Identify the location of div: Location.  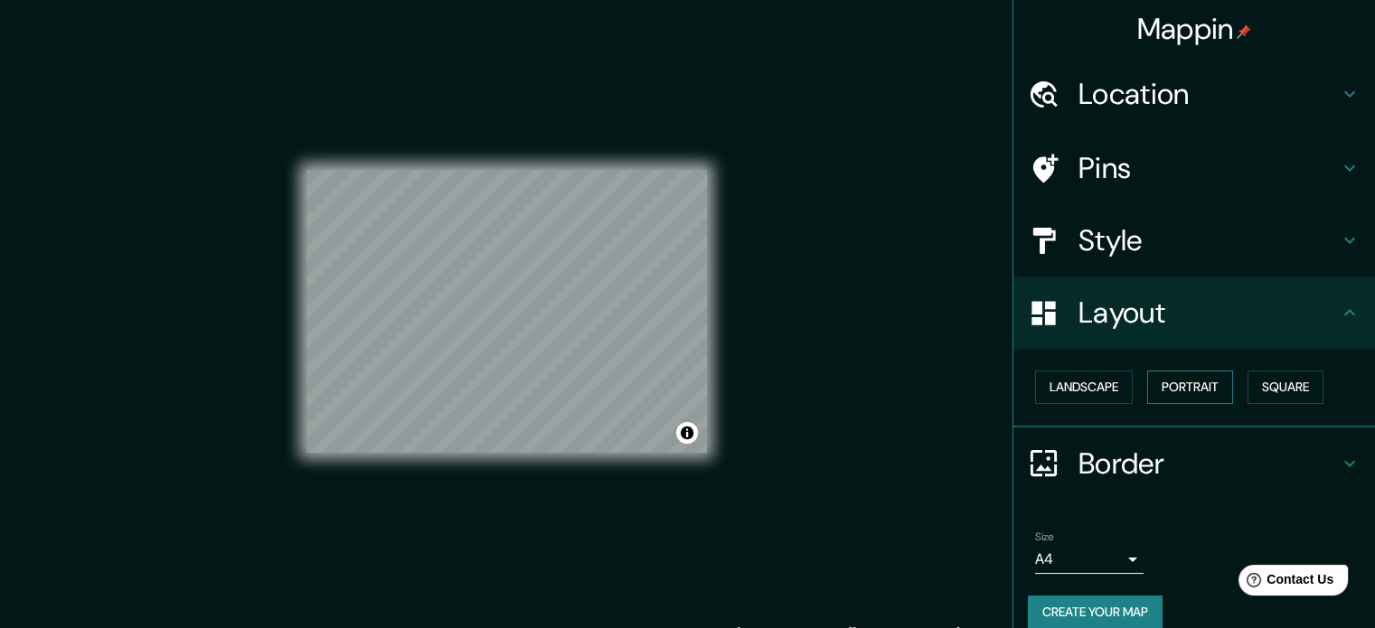
(1194, 94).